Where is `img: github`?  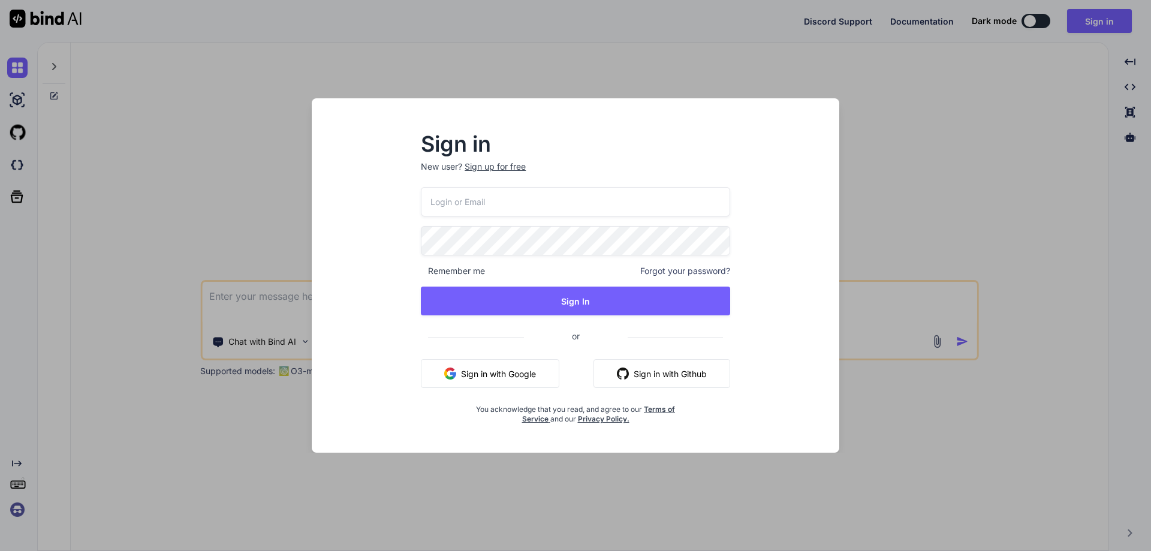
img: github is located at coordinates (623, 373).